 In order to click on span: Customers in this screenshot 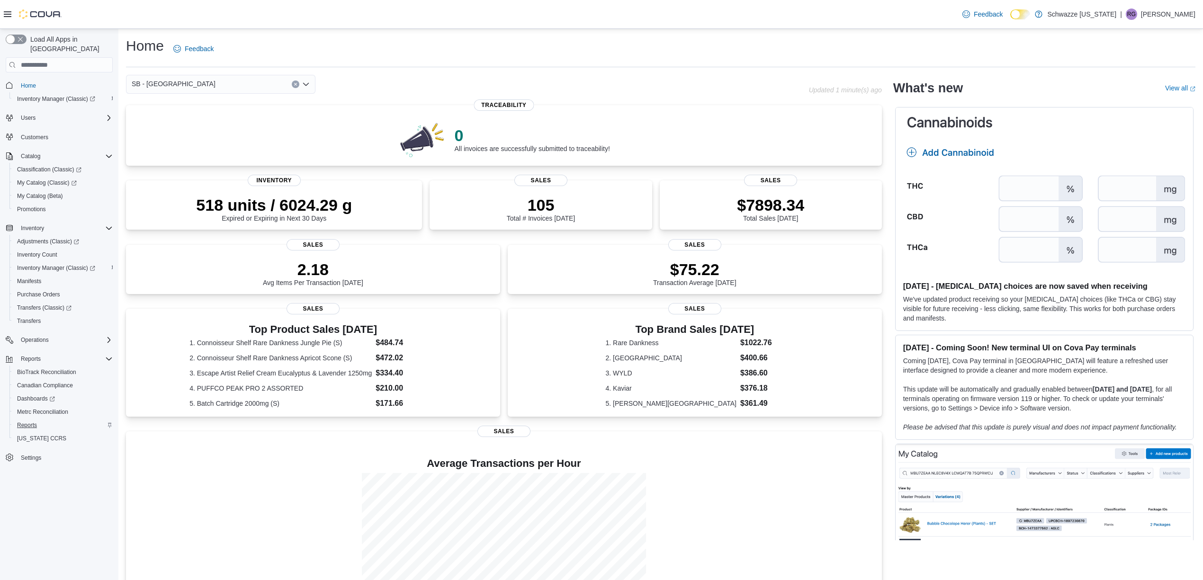, I will do `click(35, 137)`.